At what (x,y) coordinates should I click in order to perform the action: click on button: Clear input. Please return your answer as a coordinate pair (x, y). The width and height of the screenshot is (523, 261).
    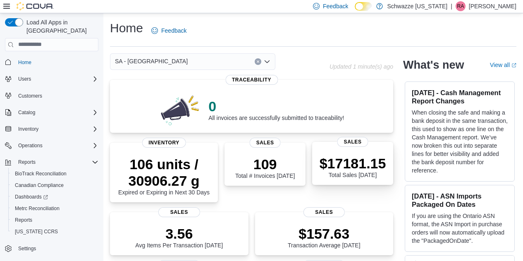
    Looking at the image, I should click on (258, 62).